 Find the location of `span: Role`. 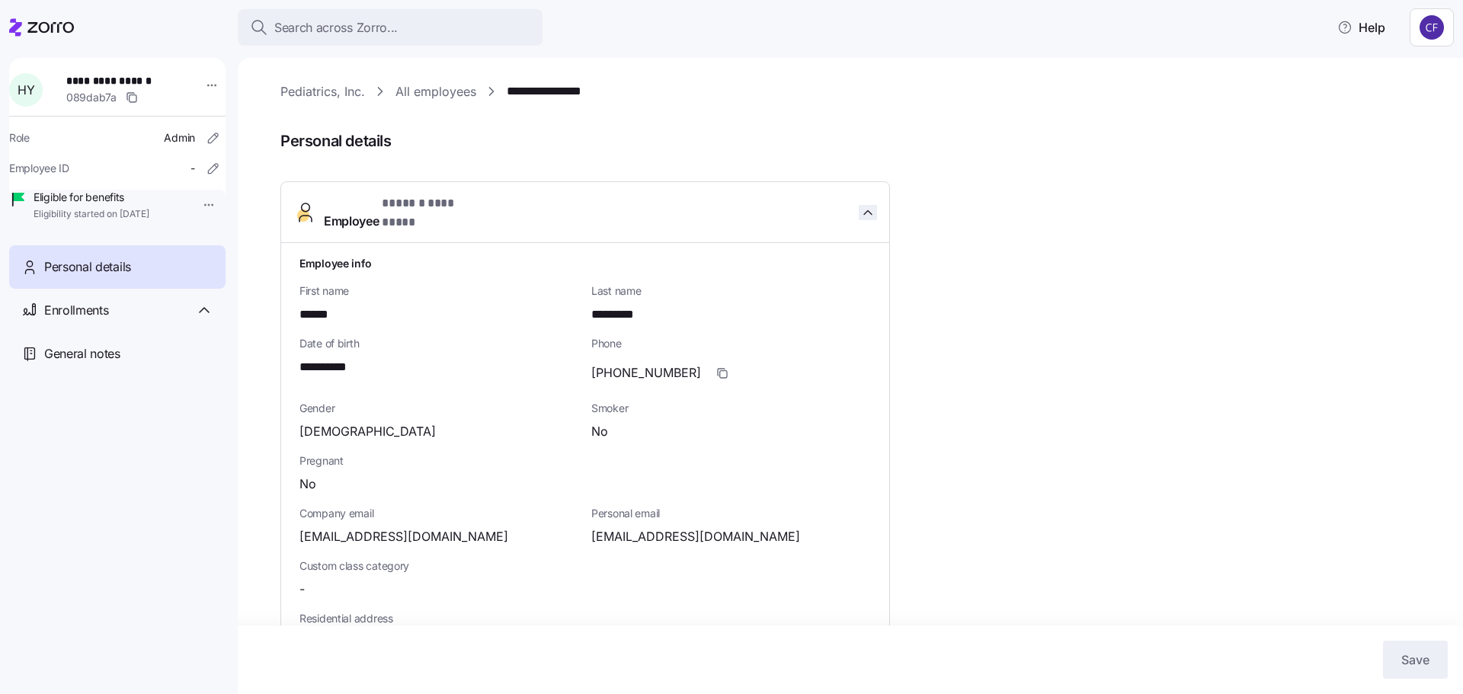

span: Role is located at coordinates (19, 138).